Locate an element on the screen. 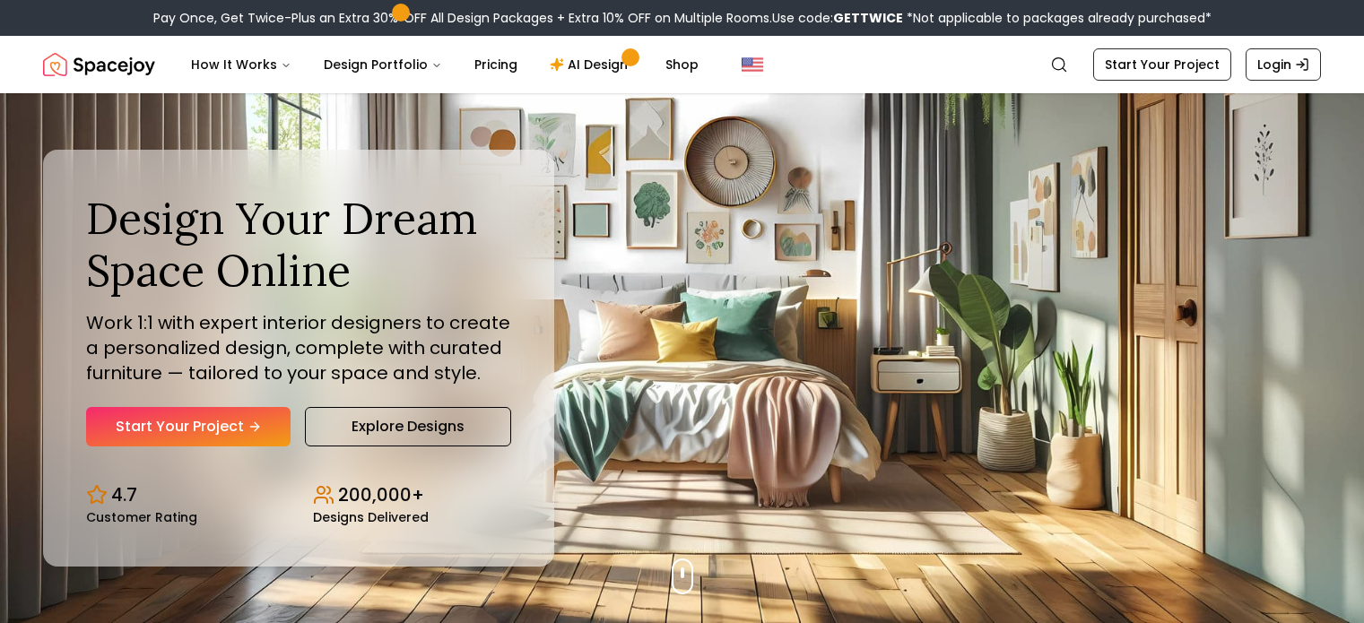 Image resolution: width=1364 pixels, height=623 pixels. span: Use code: is located at coordinates (838, 18).